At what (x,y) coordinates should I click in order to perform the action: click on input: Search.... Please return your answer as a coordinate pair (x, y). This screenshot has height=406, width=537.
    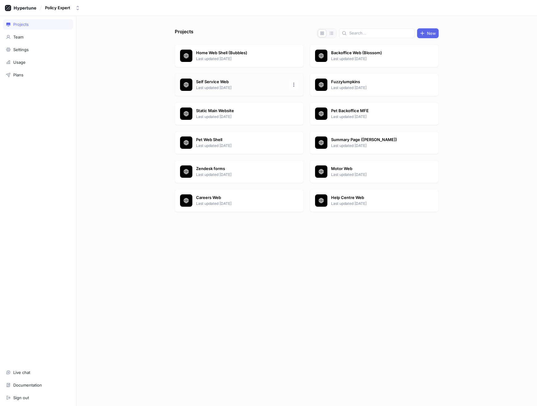
    Looking at the image, I should click on (380, 33).